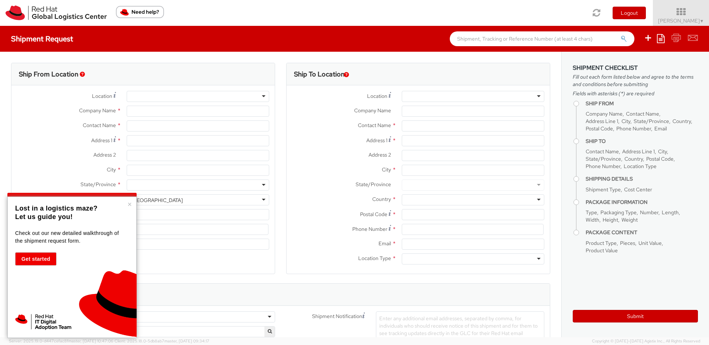  I want to click on span: Number, so click(649, 212).